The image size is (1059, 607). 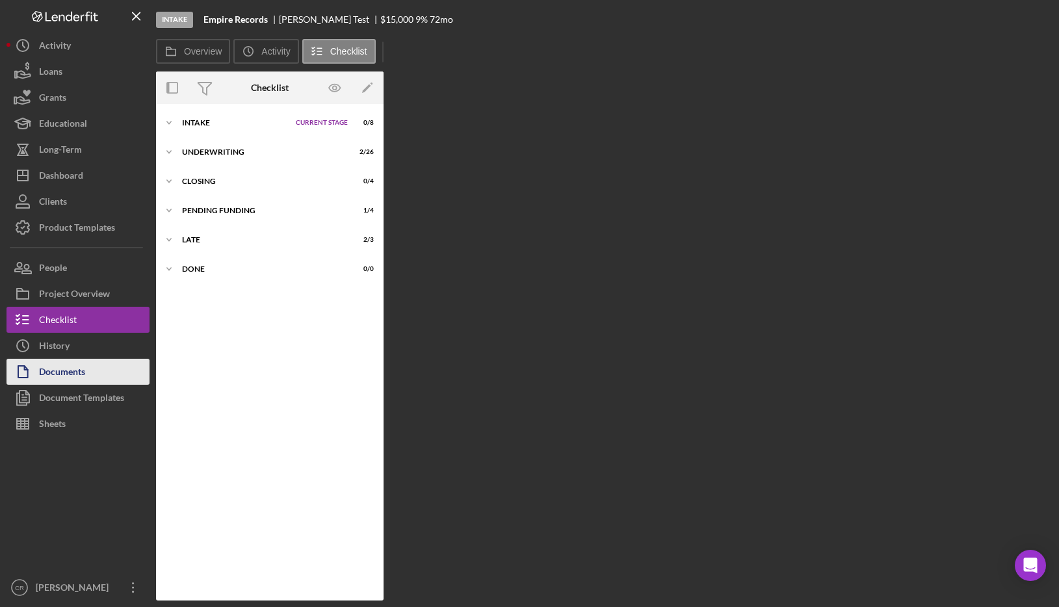 What do you see at coordinates (20, 588) in the screenshot?
I see `text: CR` at bounding box center [20, 588].